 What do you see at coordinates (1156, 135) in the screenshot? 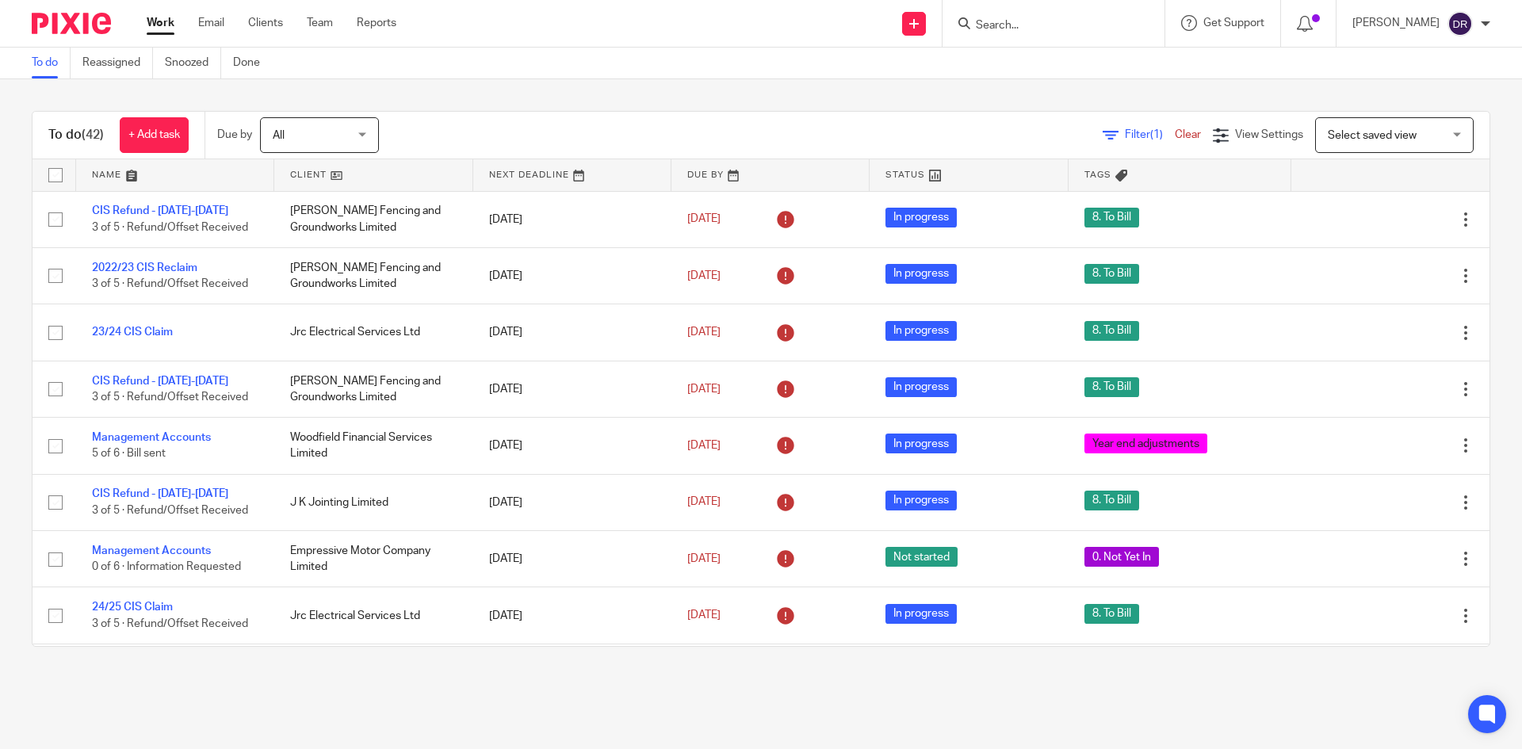
I see `span: (1)` at bounding box center [1156, 135].